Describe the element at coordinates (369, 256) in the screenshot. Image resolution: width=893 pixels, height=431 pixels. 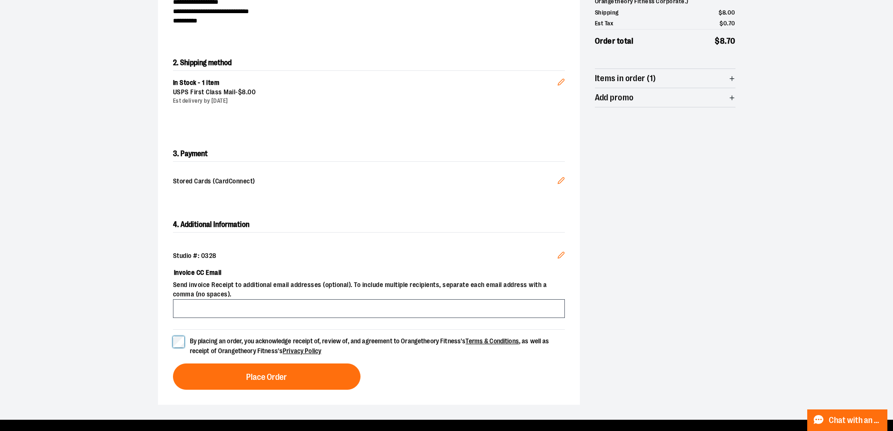
I see `div: Studio #: 0328` at that location.